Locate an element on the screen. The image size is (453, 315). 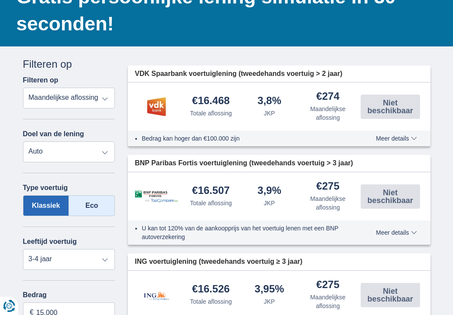
span: VDK Spaarbank voertuiglening (tweedehands voertuig > 2 jaar) is located at coordinates (239, 74).